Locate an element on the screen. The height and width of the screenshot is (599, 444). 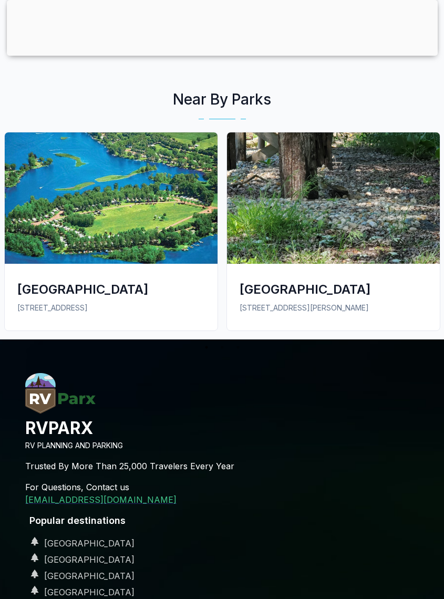
h6: Popular destinations is located at coordinates (222, 521).